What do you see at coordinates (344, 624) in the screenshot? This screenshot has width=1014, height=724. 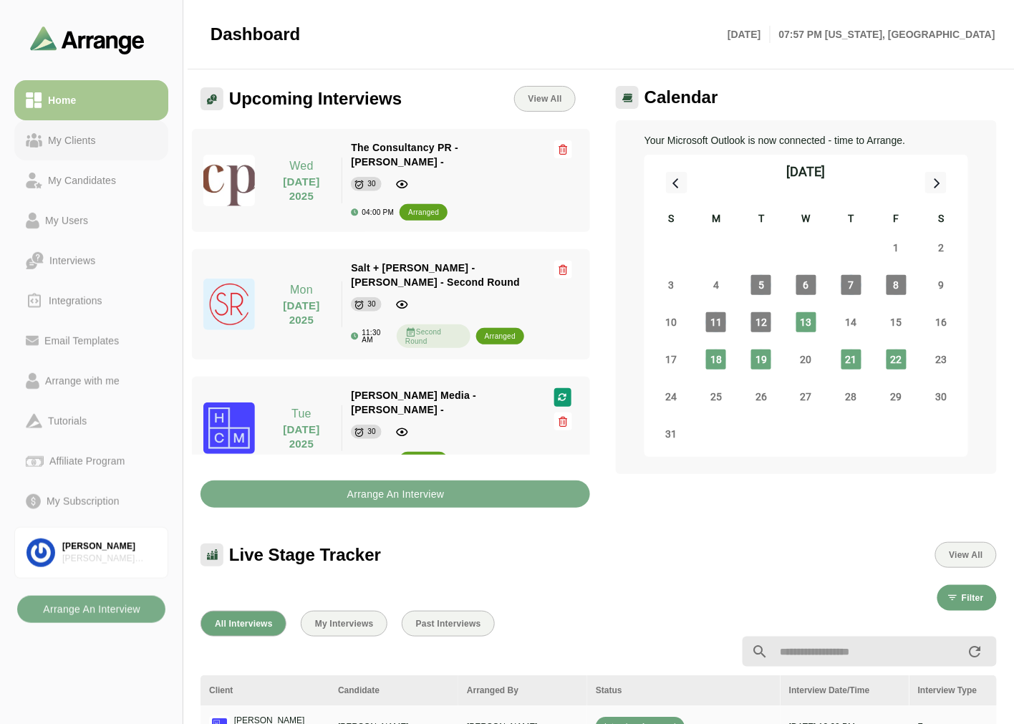 I see `span: My Interviews` at bounding box center [344, 624].